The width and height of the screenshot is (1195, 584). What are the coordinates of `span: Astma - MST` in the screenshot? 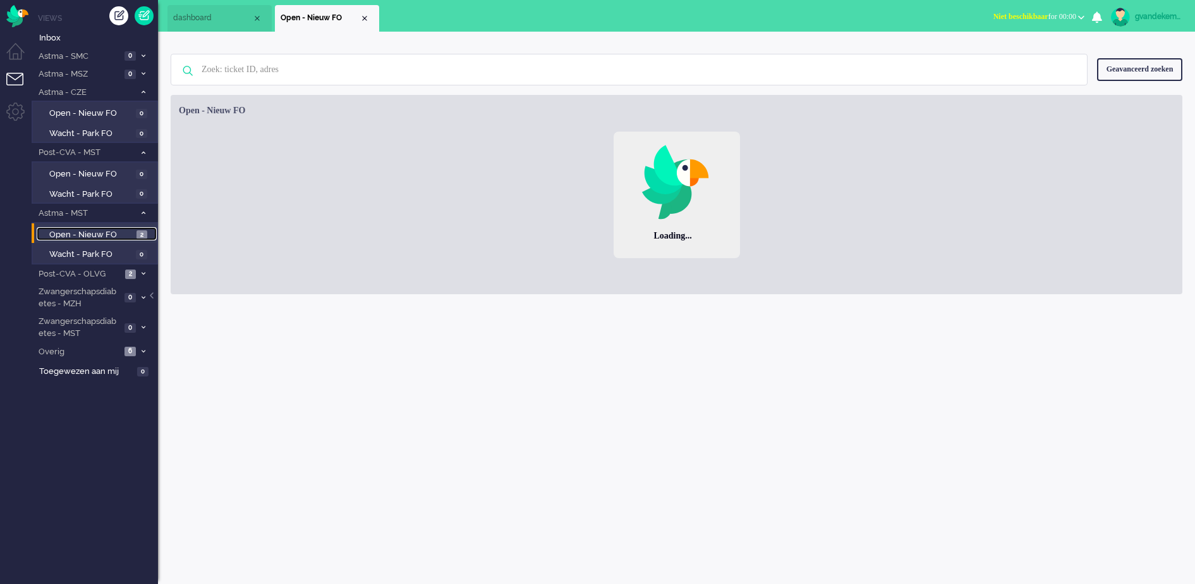 It's located at (85, 213).